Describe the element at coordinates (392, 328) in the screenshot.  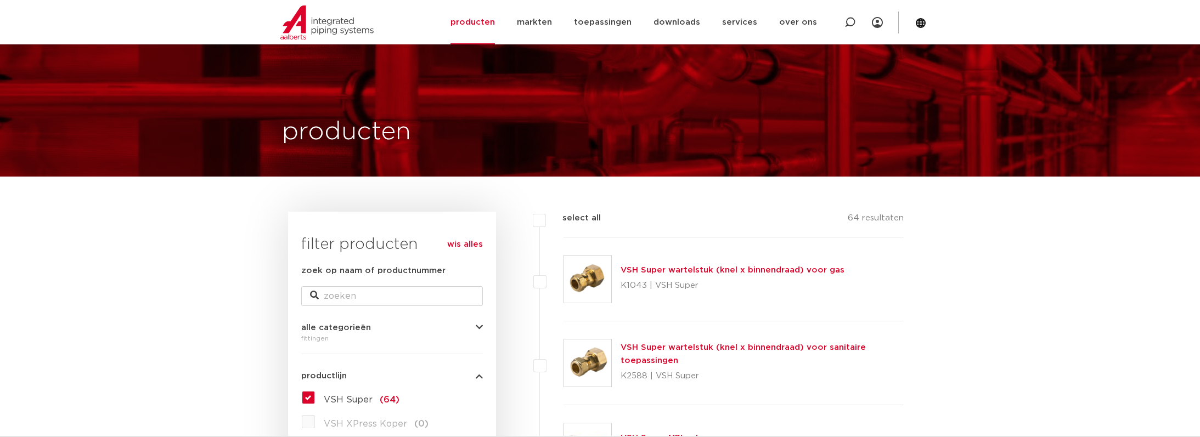
I see `button: alle categorieën` at that location.